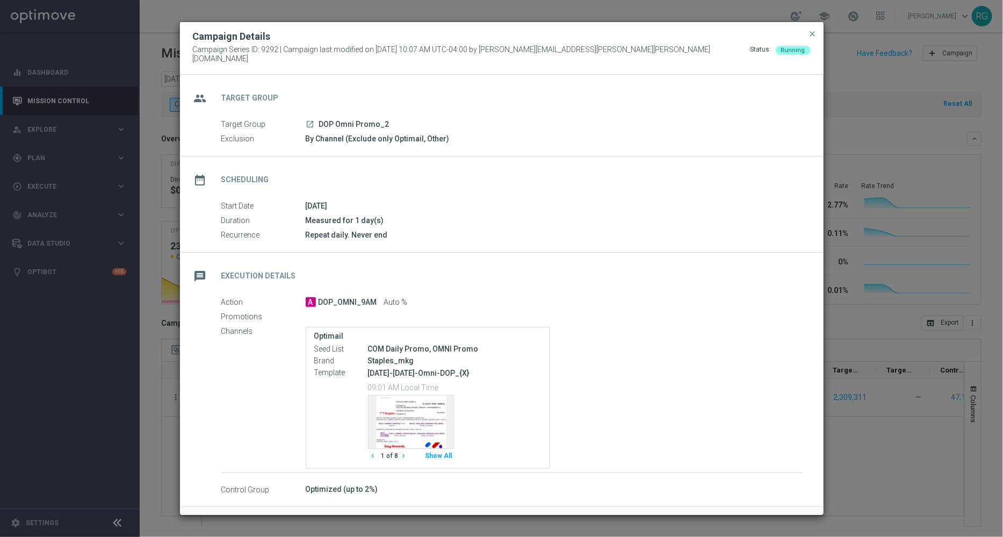  Describe the element at coordinates (263, 206) in the screenshot. I see `label: Start Date` at that location.